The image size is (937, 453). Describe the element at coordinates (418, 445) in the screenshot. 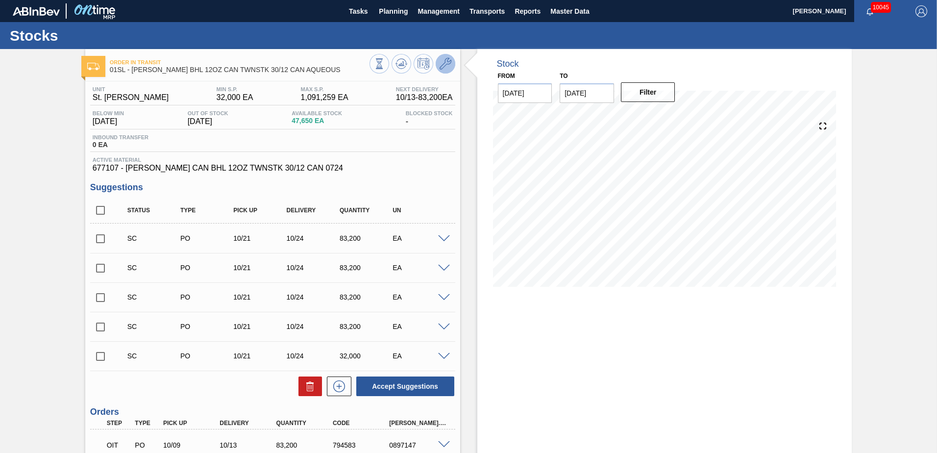

I see `div: 0897147` at that location.